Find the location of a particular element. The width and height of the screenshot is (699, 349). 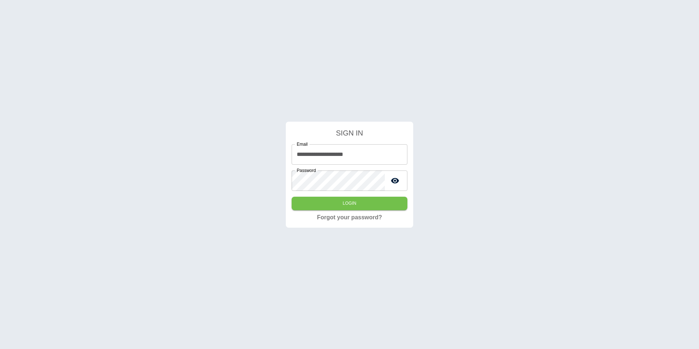

button: Login is located at coordinates (349, 203).